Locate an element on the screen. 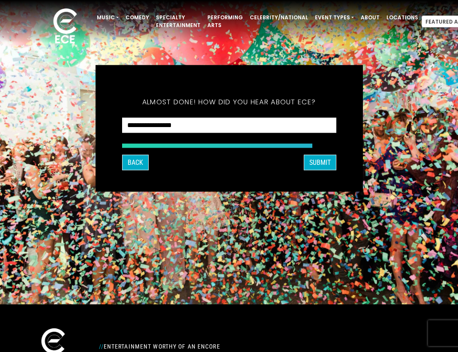 The width and height of the screenshot is (458, 352). button: Back is located at coordinates (135, 162).